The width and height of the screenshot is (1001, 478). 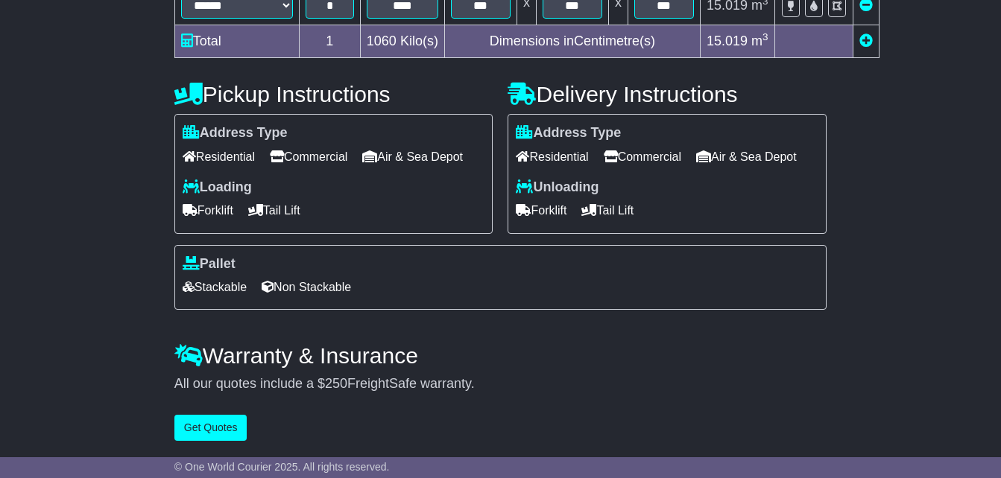 What do you see at coordinates (572, 42) in the screenshot?
I see `td: Dimensions in Centimetre(s)` at bounding box center [572, 42].